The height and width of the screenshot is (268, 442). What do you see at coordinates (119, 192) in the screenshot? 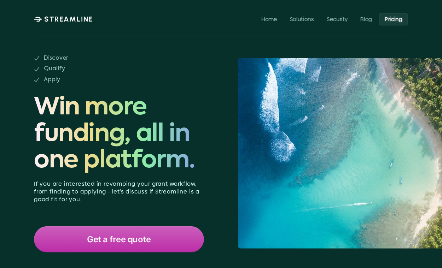
I see `p: If you are interested in revamping your grant workflow, from finding to applying - let’s discuss ...` at bounding box center [119, 192].